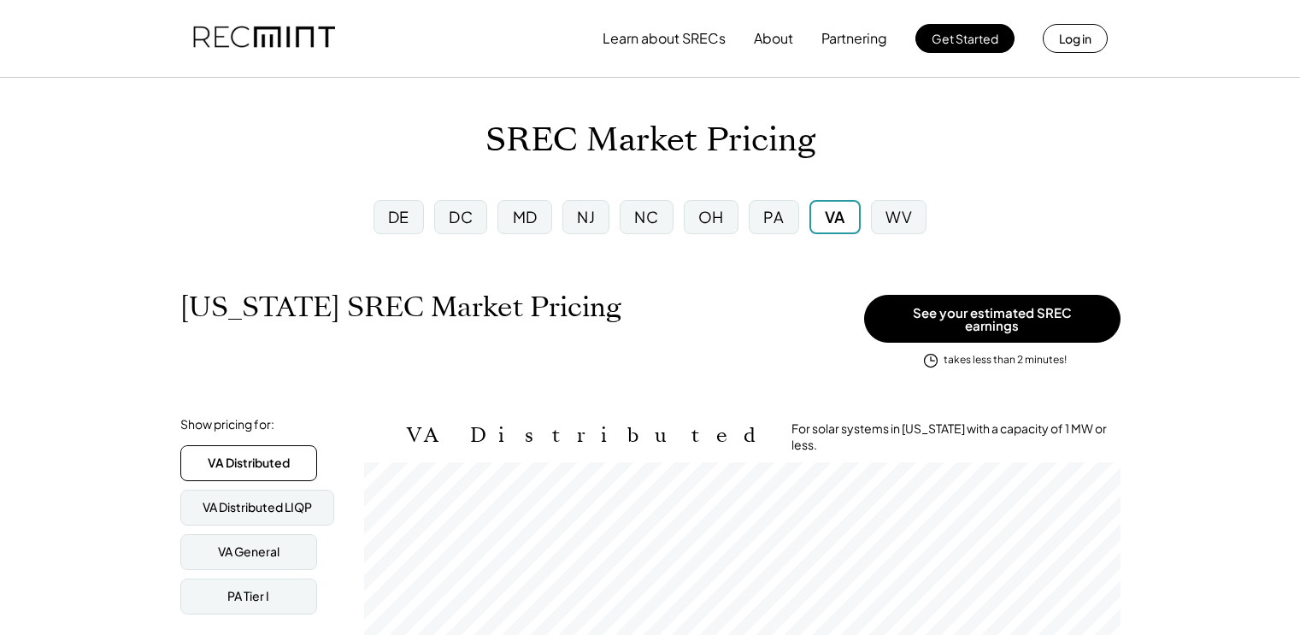 This screenshot has width=1300, height=635. I want to click on h2: VA Distributed, so click(586, 435).